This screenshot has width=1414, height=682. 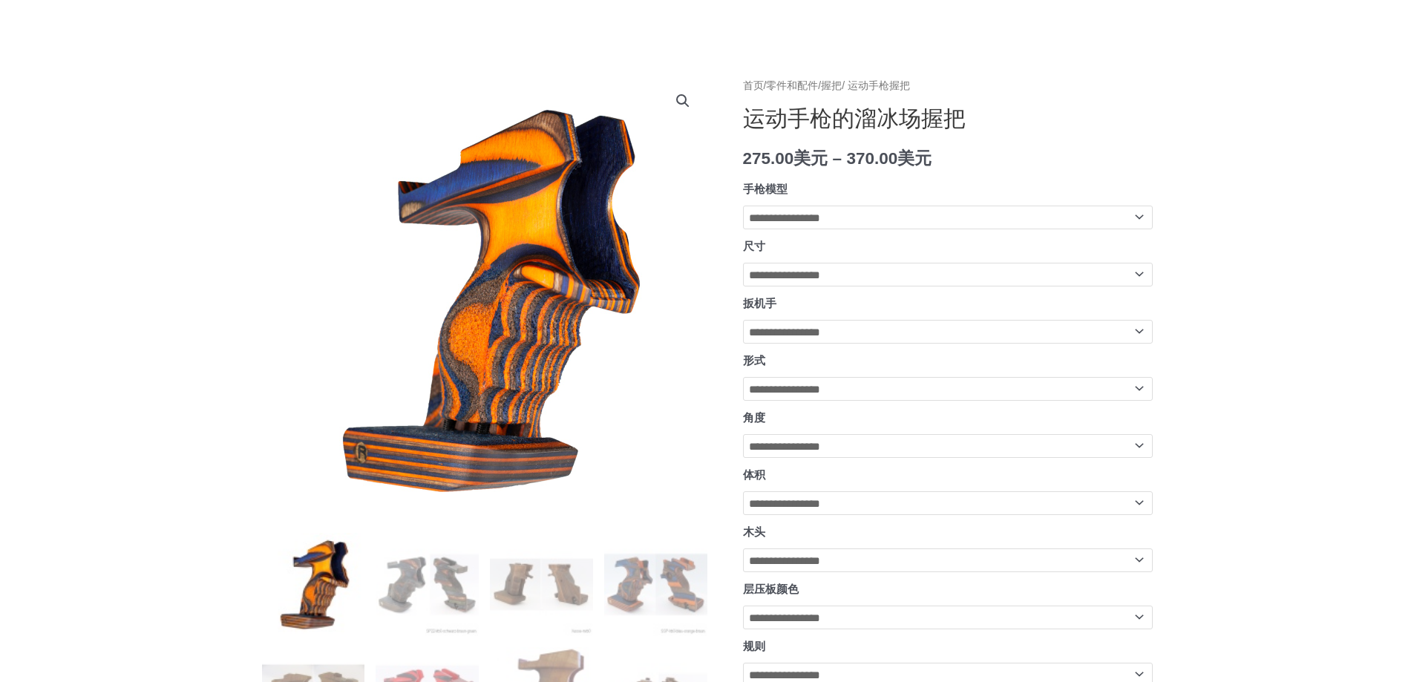 I want to click on font: 角度, so click(x=754, y=417).